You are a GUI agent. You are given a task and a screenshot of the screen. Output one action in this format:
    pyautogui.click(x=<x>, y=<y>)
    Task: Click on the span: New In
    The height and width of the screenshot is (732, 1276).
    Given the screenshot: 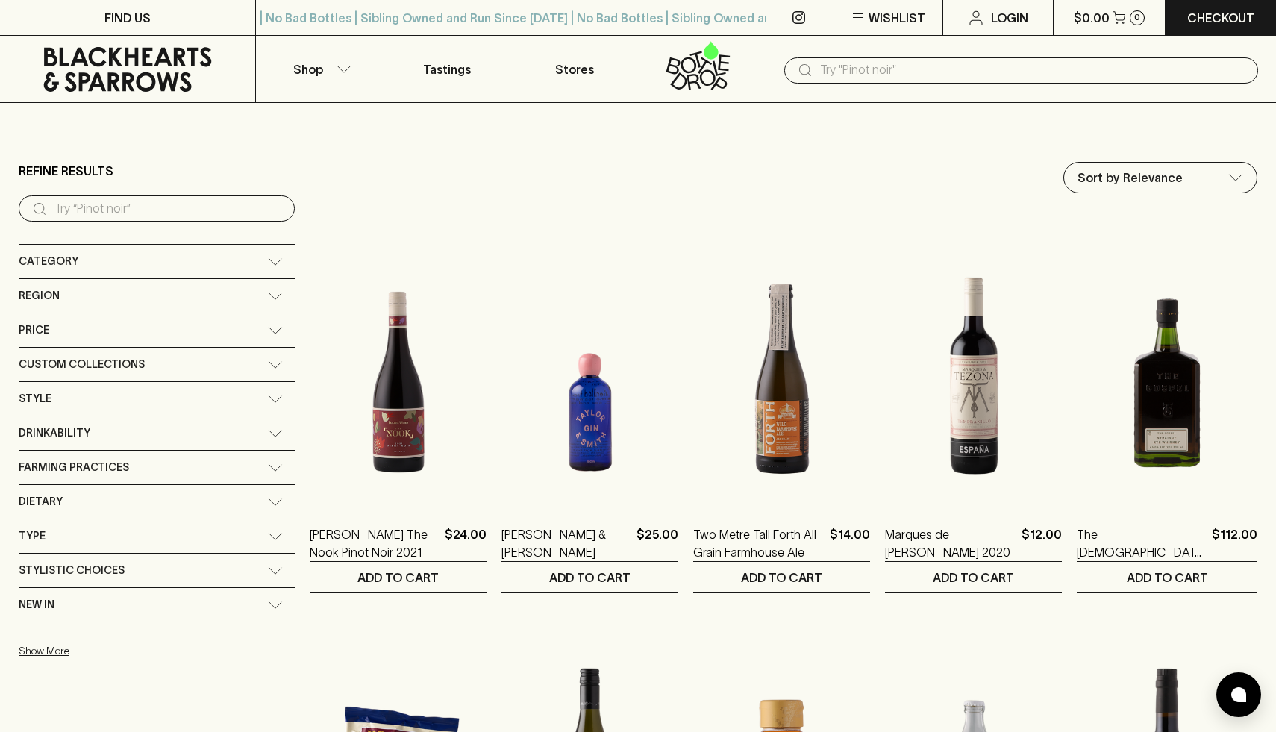 What is the action you would take?
    pyautogui.click(x=37, y=604)
    